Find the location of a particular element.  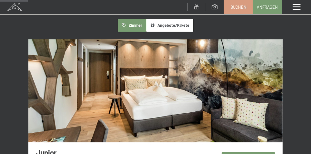

span: Anfragen is located at coordinates (267, 7).